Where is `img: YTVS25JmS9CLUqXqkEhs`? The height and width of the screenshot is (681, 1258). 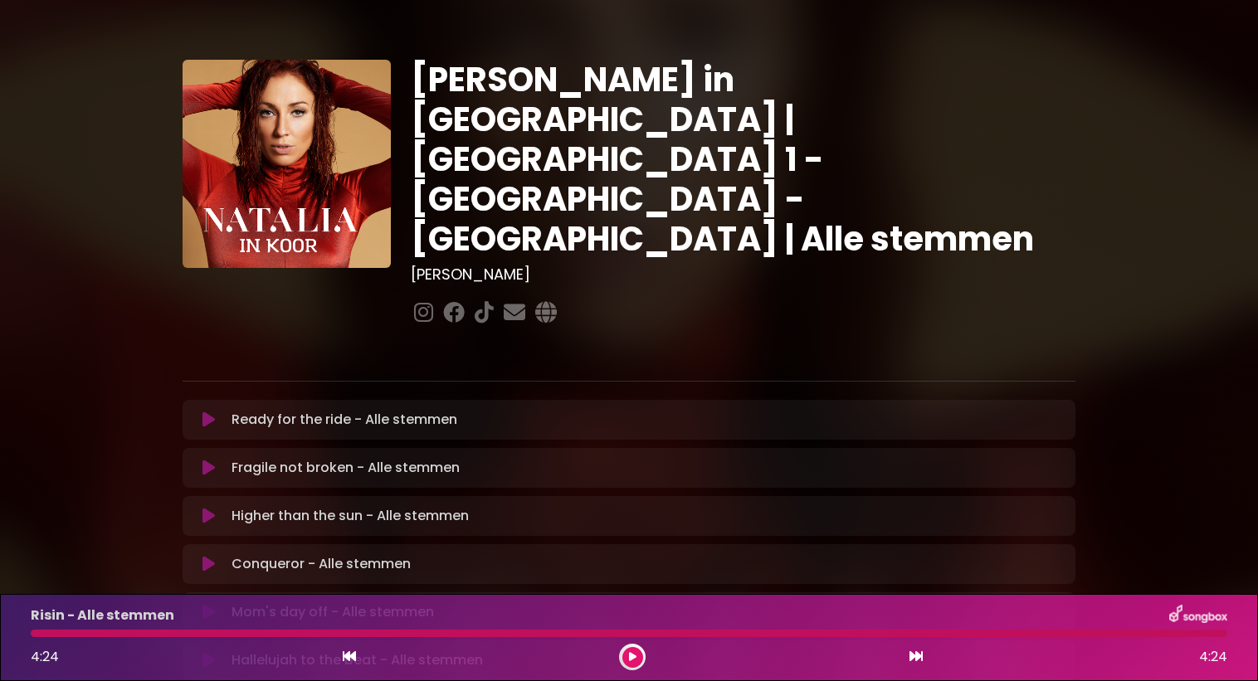
img: YTVS25JmS9CLUqXqkEhs is located at coordinates (286, 163).